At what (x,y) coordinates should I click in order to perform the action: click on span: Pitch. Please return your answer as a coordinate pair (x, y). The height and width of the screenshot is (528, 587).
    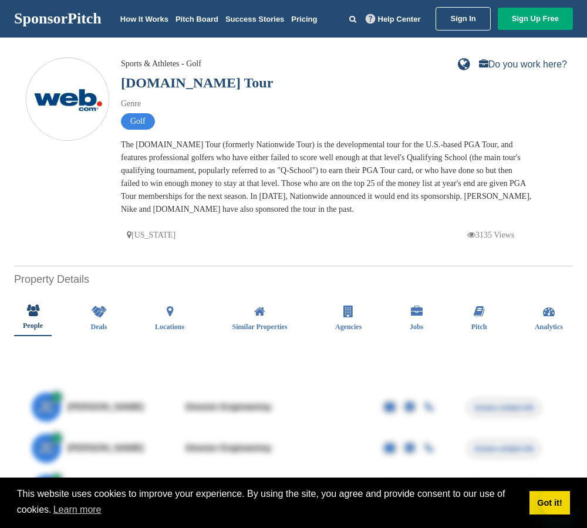
    Looking at the image, I should click on (479, 327).